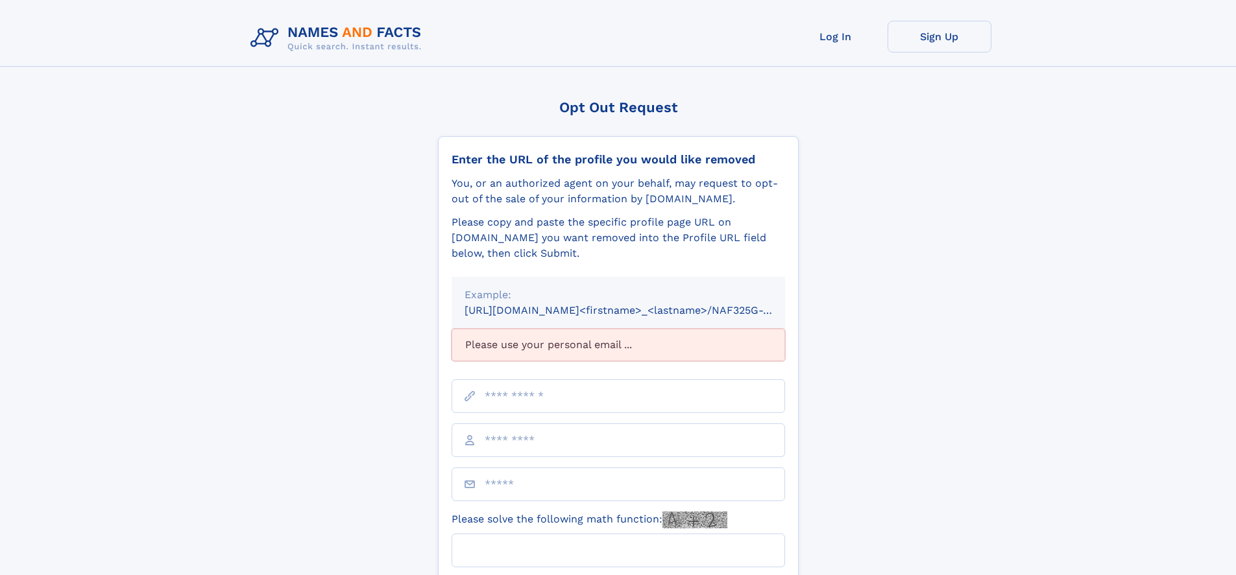 Image resolution: width=1236 pixels, height=575 pixels. I want to click on div: Please use your personal email ..., so click(618, 345).